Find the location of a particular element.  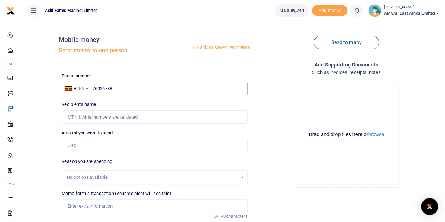

div: File Uploader is located at coordinates (346, 135).